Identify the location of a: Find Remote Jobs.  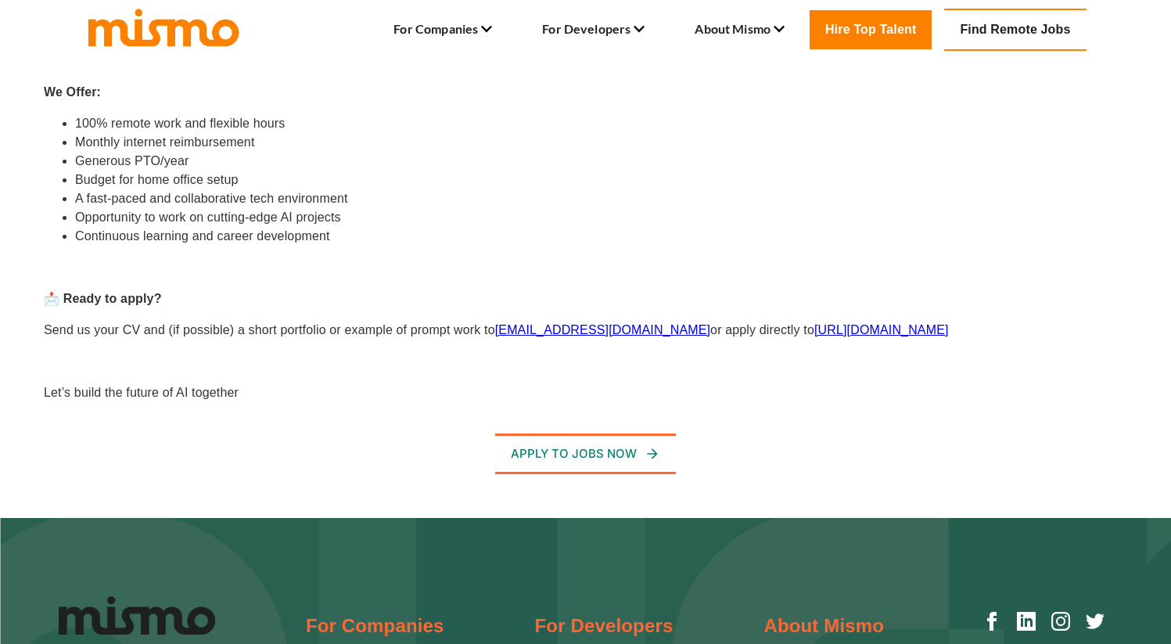
(1015, 30).